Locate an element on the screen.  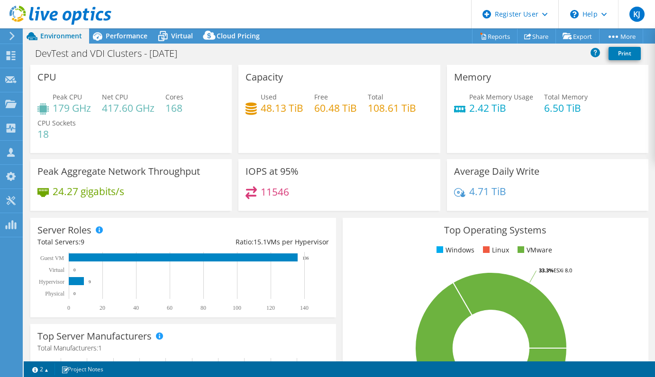
text: 20 is located at coordinates (102, 308).